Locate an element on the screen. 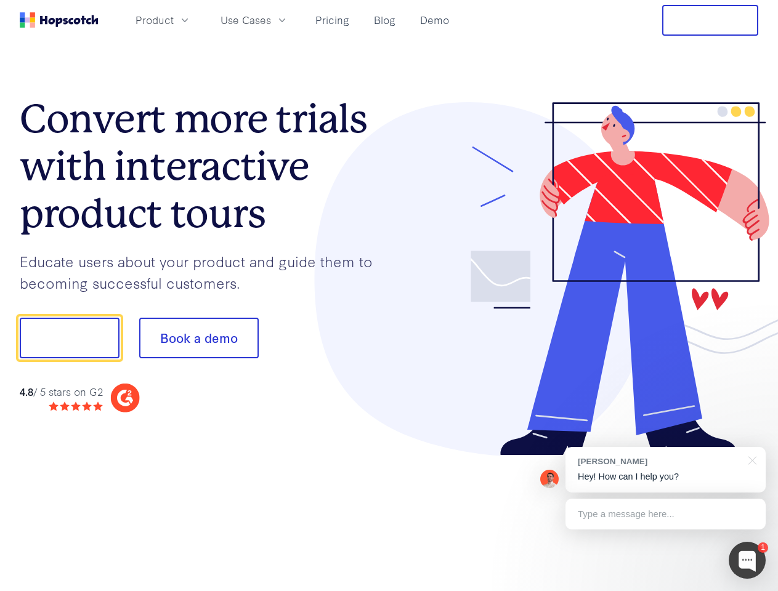  button: Book a demo is located at coordinates (199, 338).